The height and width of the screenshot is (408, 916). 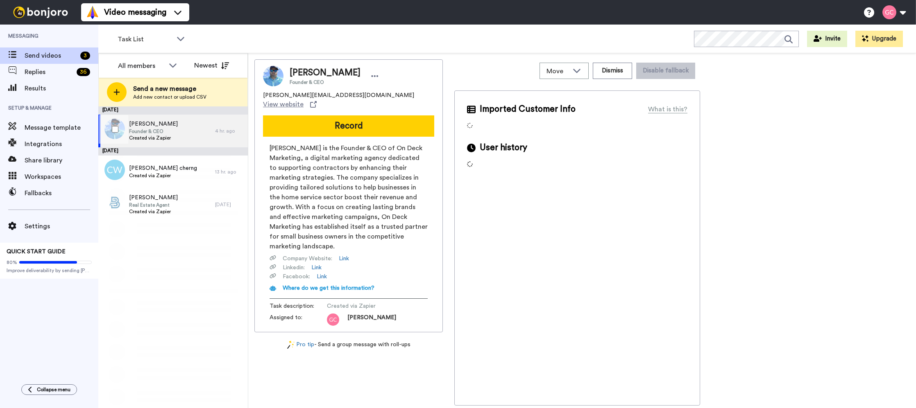 What do you see at coordinates (229, 172) in the screenshot?
I see `div: 13 hr. ago` at bounding box center [229, 172].